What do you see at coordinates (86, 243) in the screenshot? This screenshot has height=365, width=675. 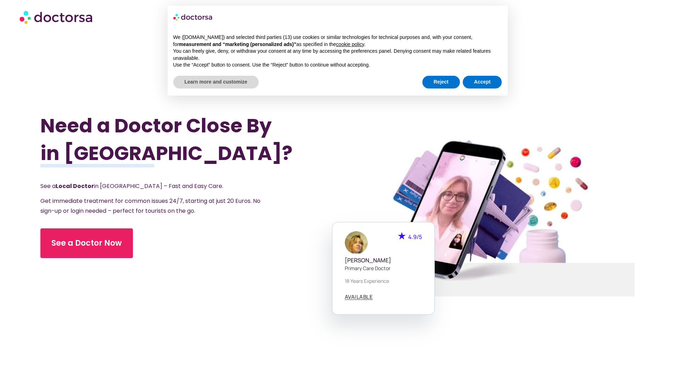 I see `span: See a Doctor Now` at bounding box center [86, 243].